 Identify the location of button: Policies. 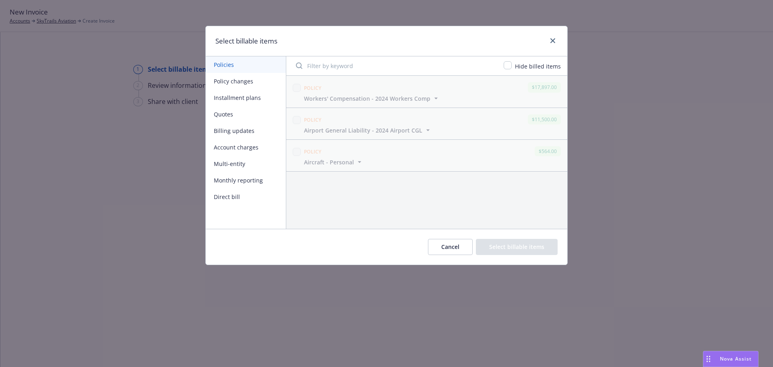
(245, 64).